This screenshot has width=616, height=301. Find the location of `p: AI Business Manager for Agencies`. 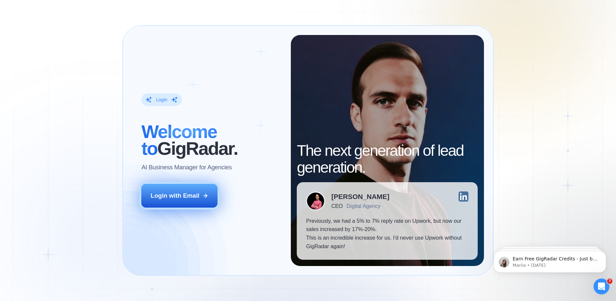

p: AI Business Manager for Agencies is located at coordinates (187, 167).